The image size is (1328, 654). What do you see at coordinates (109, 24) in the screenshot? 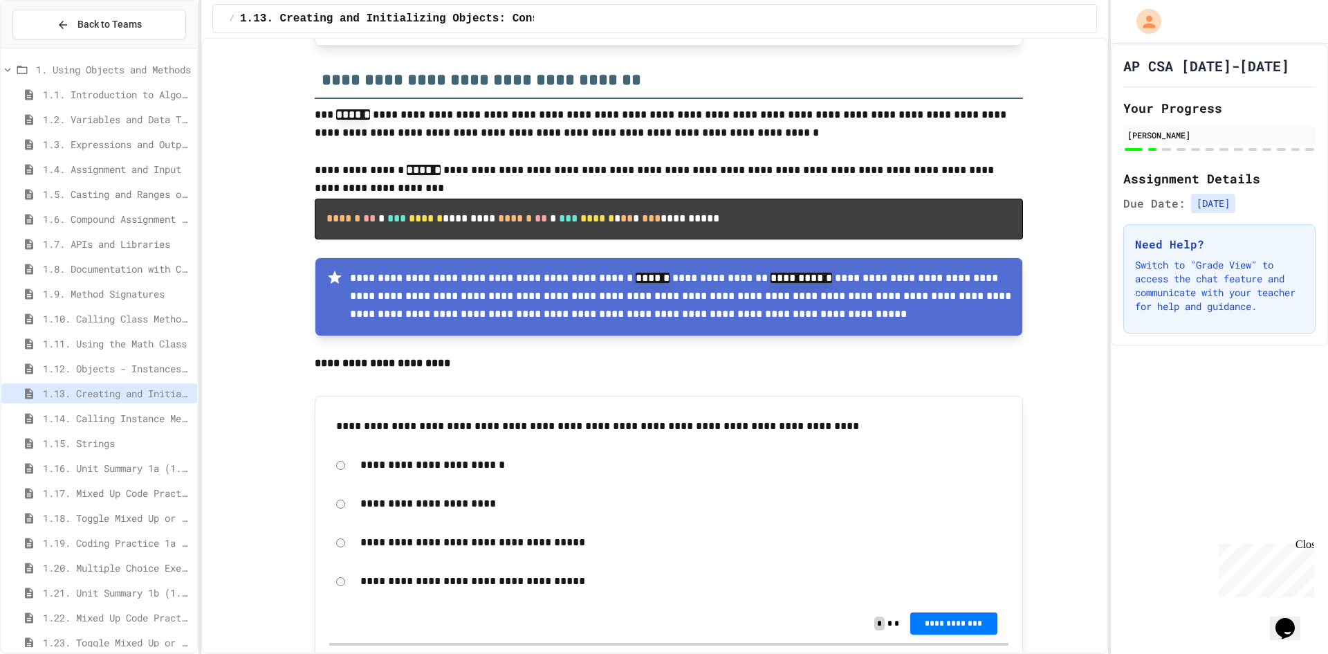
I see `span: Back to Teams` at bounding box center [109, 24].